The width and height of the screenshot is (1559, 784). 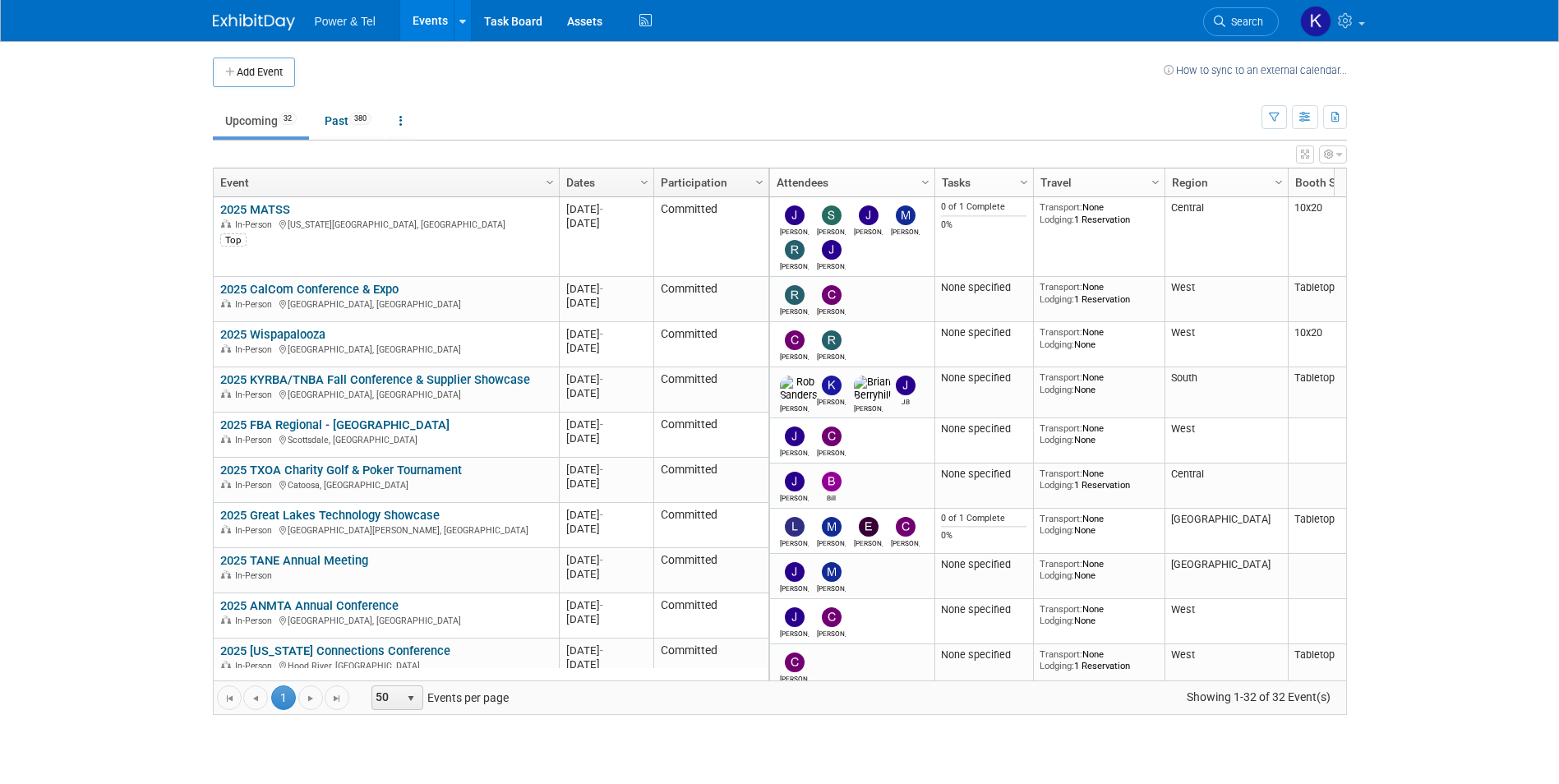 What do you see at coordinates (868, 541) in the screenshot?
I see `div: Edward Sudina` at bounding box center [868, 541].